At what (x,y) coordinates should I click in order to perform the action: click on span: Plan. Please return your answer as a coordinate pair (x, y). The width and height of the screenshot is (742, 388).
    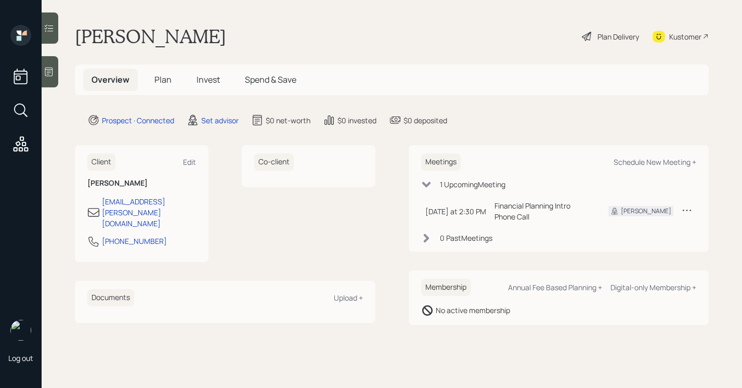
    Looking at the image, I should click on (163, 80).